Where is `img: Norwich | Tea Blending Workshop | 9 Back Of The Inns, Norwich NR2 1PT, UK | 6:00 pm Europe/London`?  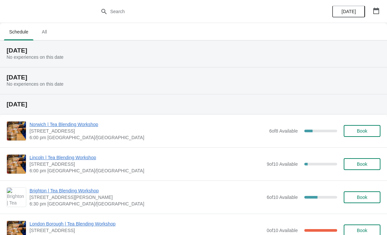
img: Norwich | Tea Blending Workshop | 9 Back Of The Inns, Norwich NR2 1PT, UK | 6:00 pm Europe/London is located at coordinates (16, 131).